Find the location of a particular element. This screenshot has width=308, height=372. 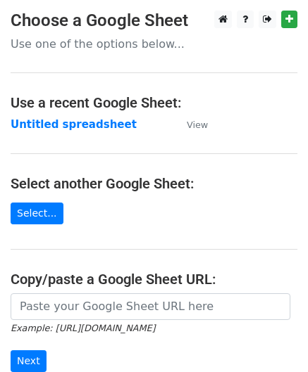

strong: Untitled spreadsheet is located at coordinates (73, 125).